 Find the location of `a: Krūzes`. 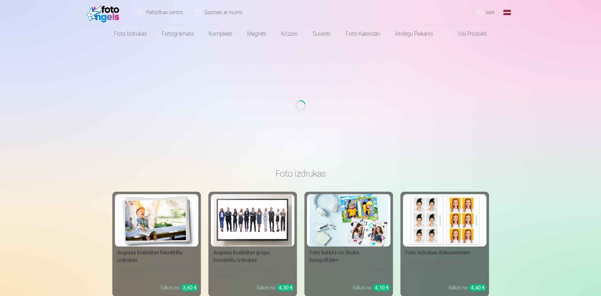

a: Krūzes is located at coordinates (289, 34).